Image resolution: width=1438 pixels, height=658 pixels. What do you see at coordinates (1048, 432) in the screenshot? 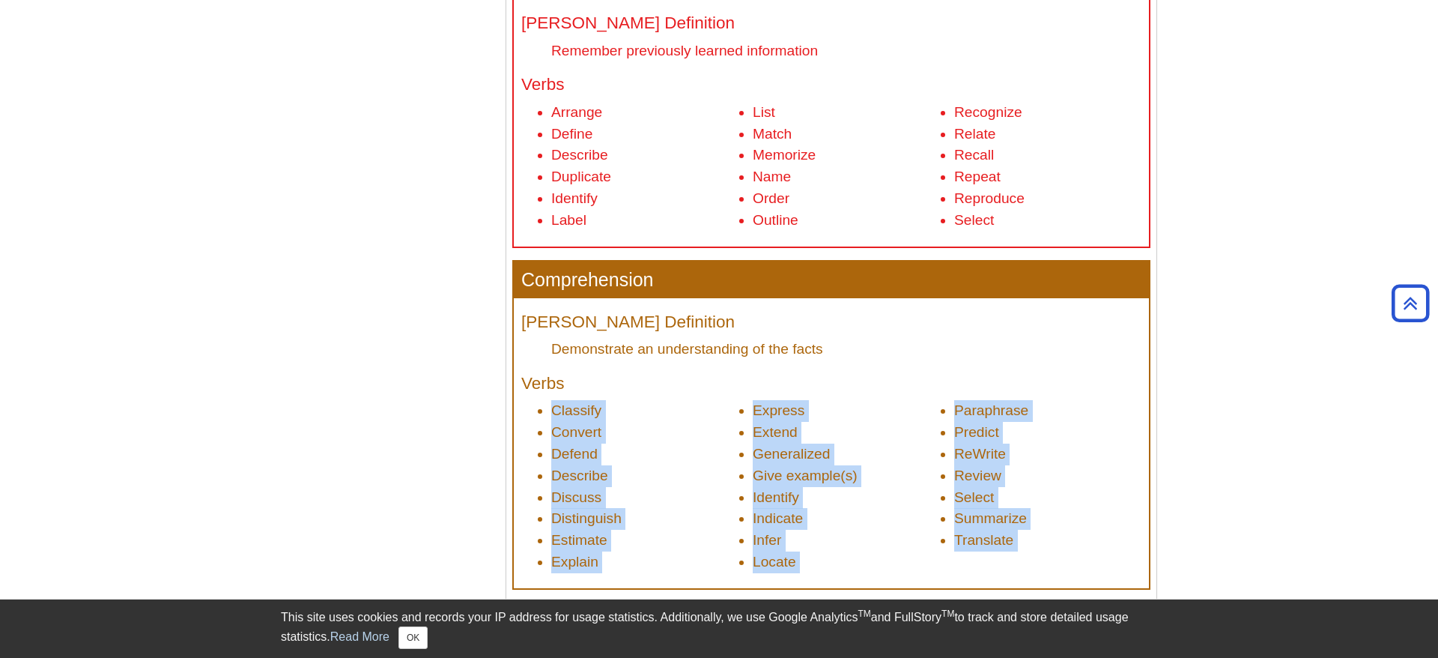
I see `li: Predict` at bounding box center [1048, 432].